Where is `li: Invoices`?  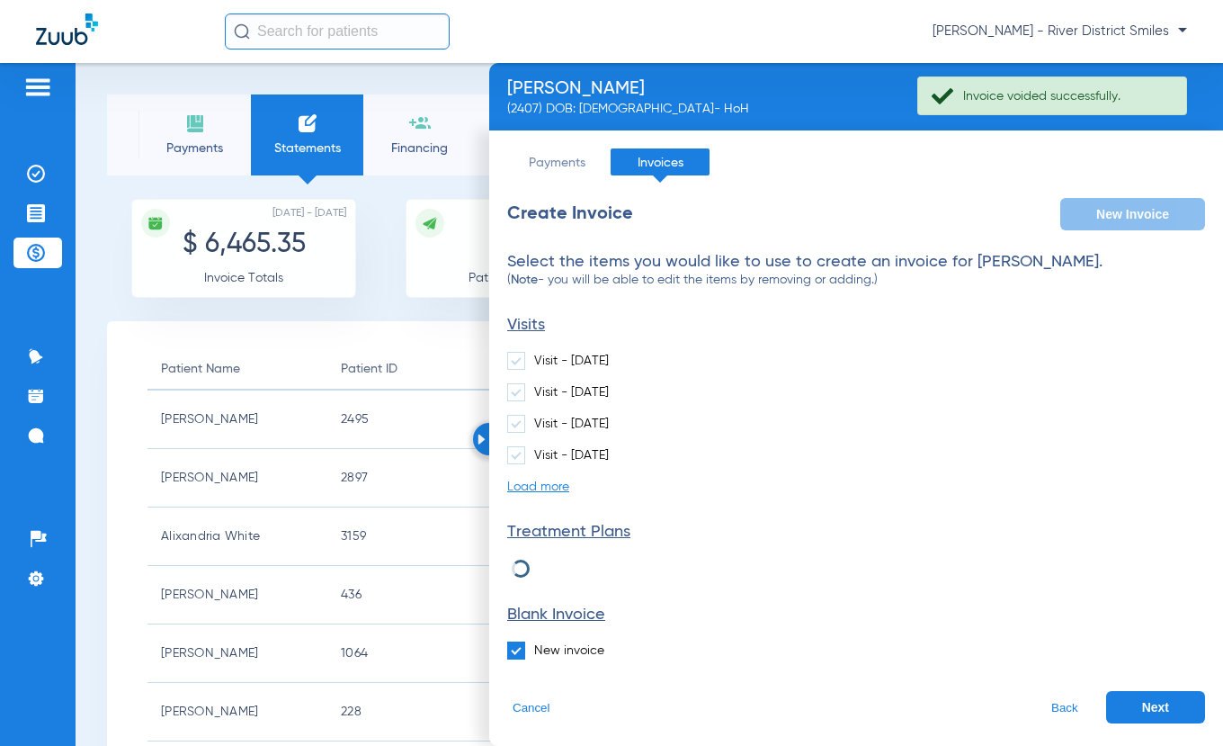
li: Invoices is located at coordinates (660, 162).